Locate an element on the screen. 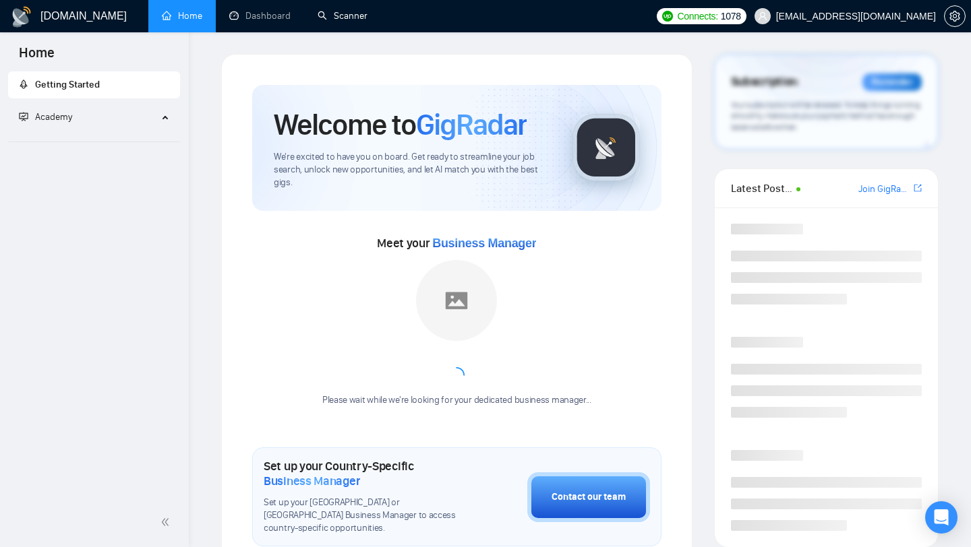 This screenshot has height=547, width=971. a: Join GigRadar Slack Community is located at coordinates (884, 189).